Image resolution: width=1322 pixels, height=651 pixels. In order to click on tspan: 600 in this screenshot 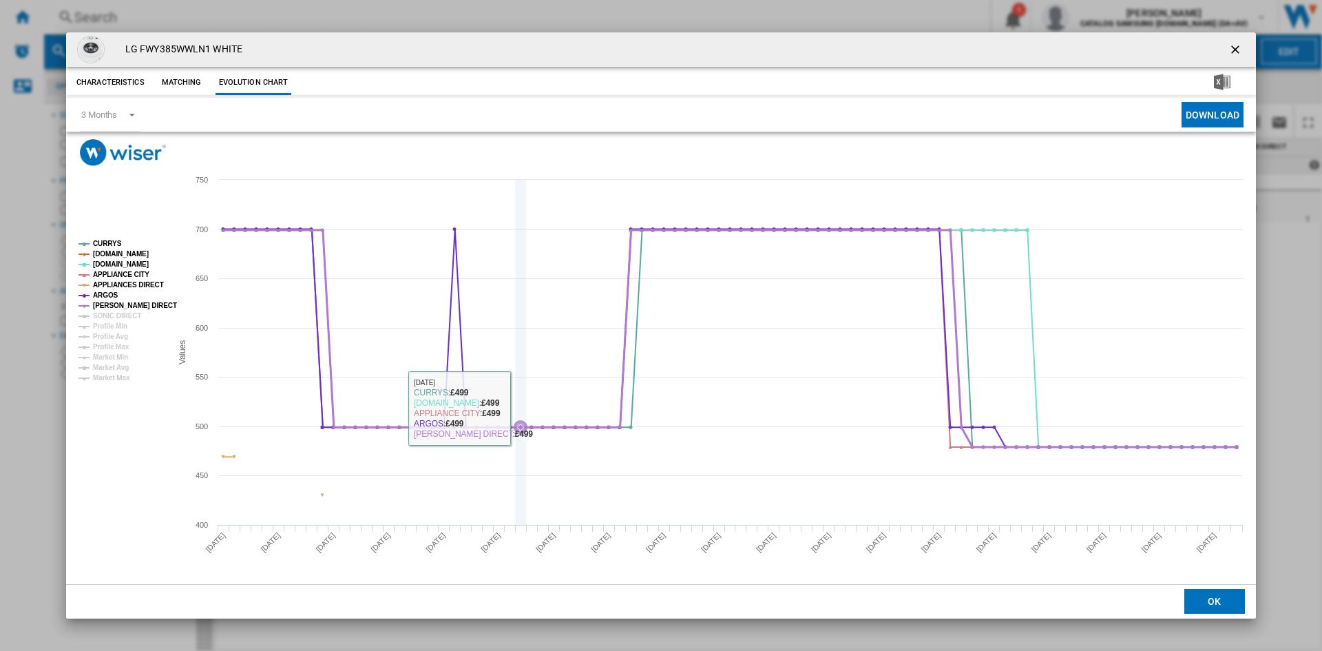, I will do `click(202, 328)`.